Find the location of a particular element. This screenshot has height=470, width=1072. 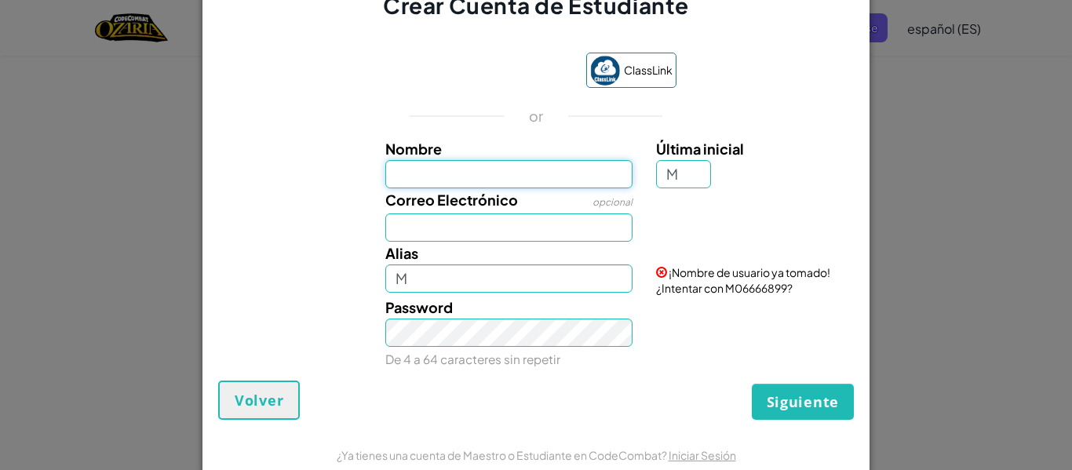

span: ClassLink is located at coordinates (648, 70).